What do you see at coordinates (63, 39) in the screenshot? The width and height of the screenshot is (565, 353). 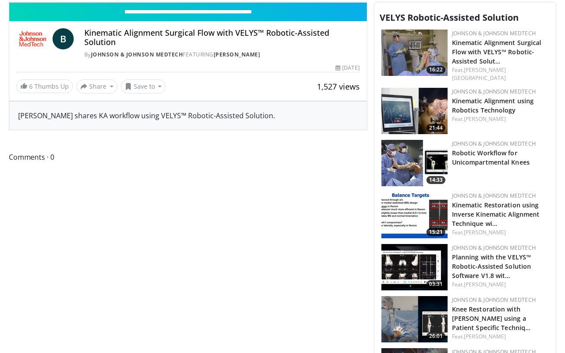 I see `span: B` at bounding box center [63, 39].